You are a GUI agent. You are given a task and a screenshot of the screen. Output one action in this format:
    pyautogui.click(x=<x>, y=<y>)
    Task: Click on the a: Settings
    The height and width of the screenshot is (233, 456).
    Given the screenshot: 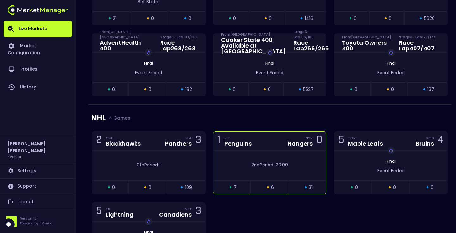 What is the action you would take?
    pyautogui.click(x=38, y=171)
    